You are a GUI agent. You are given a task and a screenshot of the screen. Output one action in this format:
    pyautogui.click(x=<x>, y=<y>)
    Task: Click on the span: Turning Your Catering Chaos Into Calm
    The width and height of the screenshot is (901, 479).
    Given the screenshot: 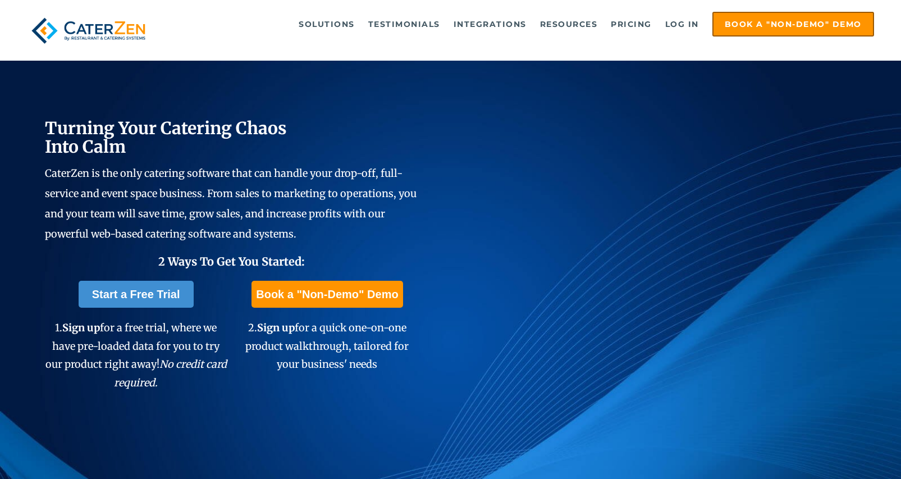 What is the action you would take?
    pyautogui.click(x=166, y=137)
    